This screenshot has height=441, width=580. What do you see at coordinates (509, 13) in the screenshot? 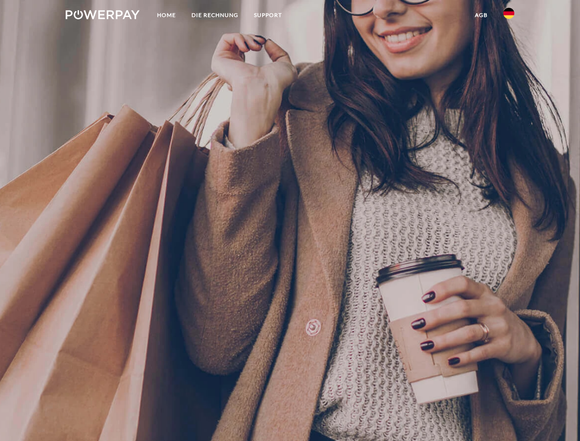
I see `img: de` at bounding box center [509, 13].